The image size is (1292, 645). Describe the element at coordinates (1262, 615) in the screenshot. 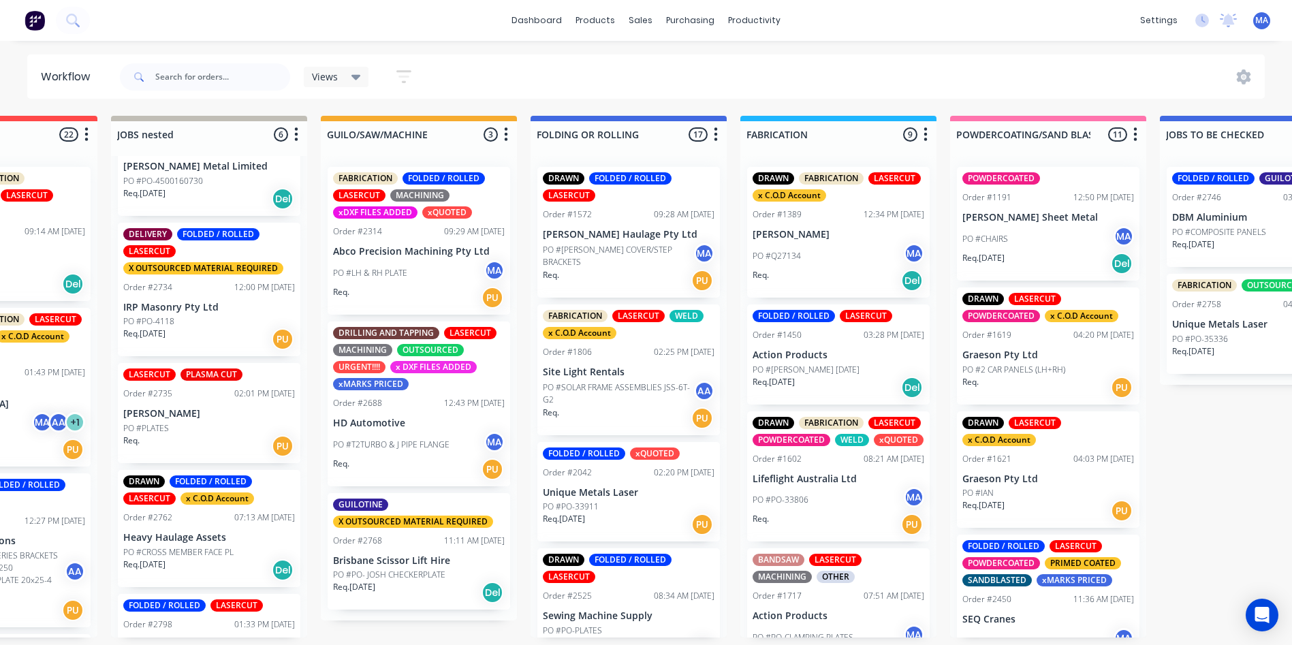

I see `div: Open Intercom Messenger` at that location.